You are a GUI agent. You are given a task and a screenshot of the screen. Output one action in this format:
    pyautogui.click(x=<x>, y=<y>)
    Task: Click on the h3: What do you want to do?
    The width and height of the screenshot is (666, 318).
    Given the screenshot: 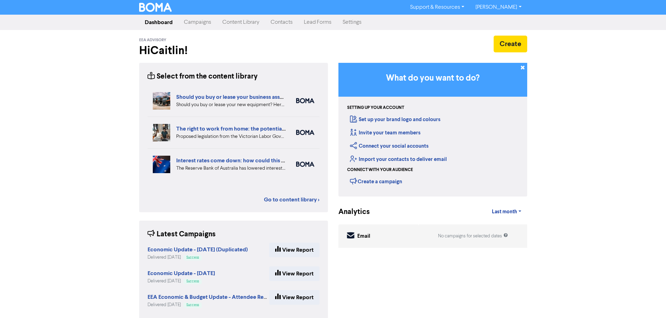 What is the action you would take?
    pyautogui.click(x=433, y=78)
    